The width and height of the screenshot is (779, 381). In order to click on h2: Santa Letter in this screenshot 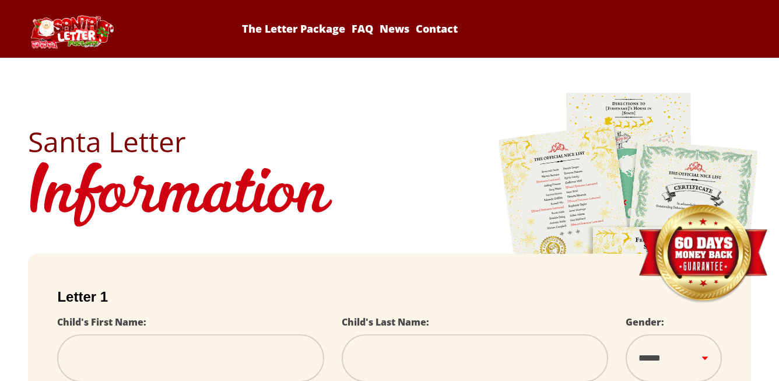, I will do `click(389, 142)`.